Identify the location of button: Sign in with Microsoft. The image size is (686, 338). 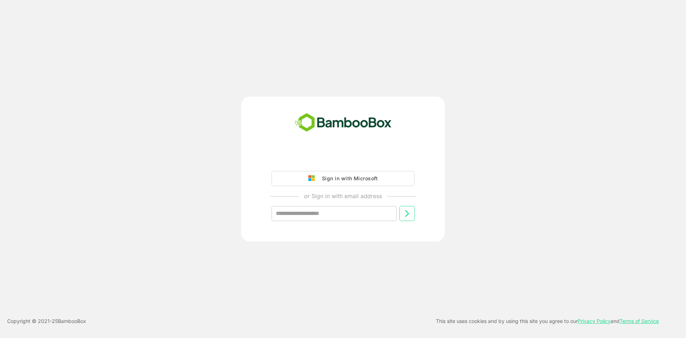
(343, 178).